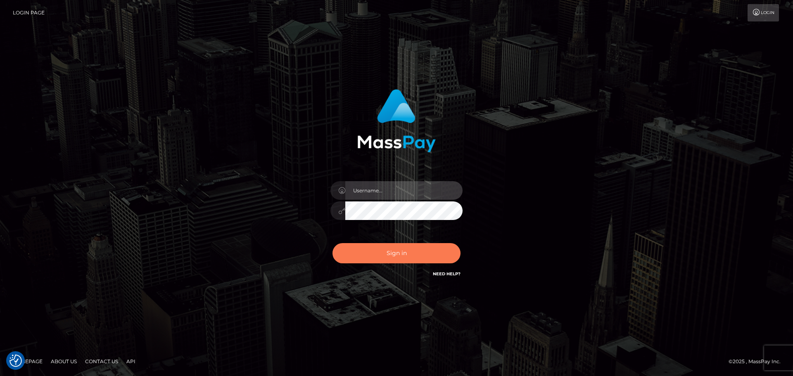  What do you see at coordinates (16, 361) in the screenshot?
I see `img: Revisit consent button` at bounding box center [16, 361].